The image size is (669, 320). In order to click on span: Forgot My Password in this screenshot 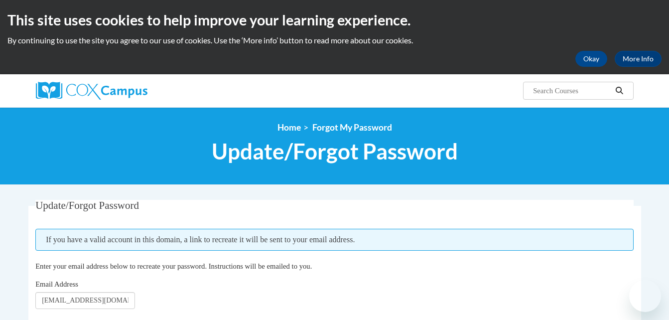, I will do `click(352, 127)`.